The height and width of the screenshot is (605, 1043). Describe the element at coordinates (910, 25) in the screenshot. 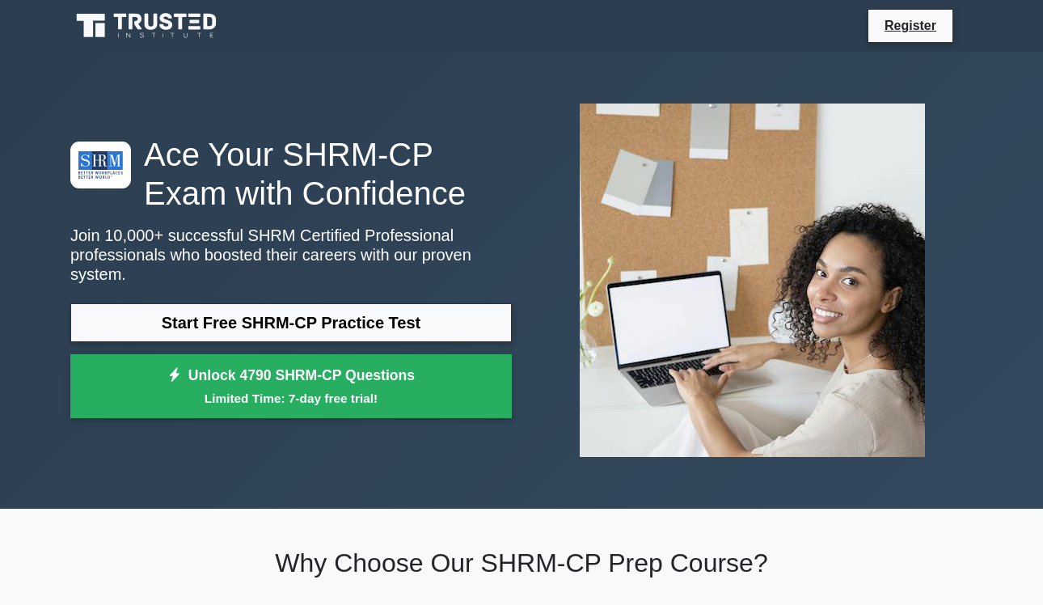

I see `a: Register` at that location.